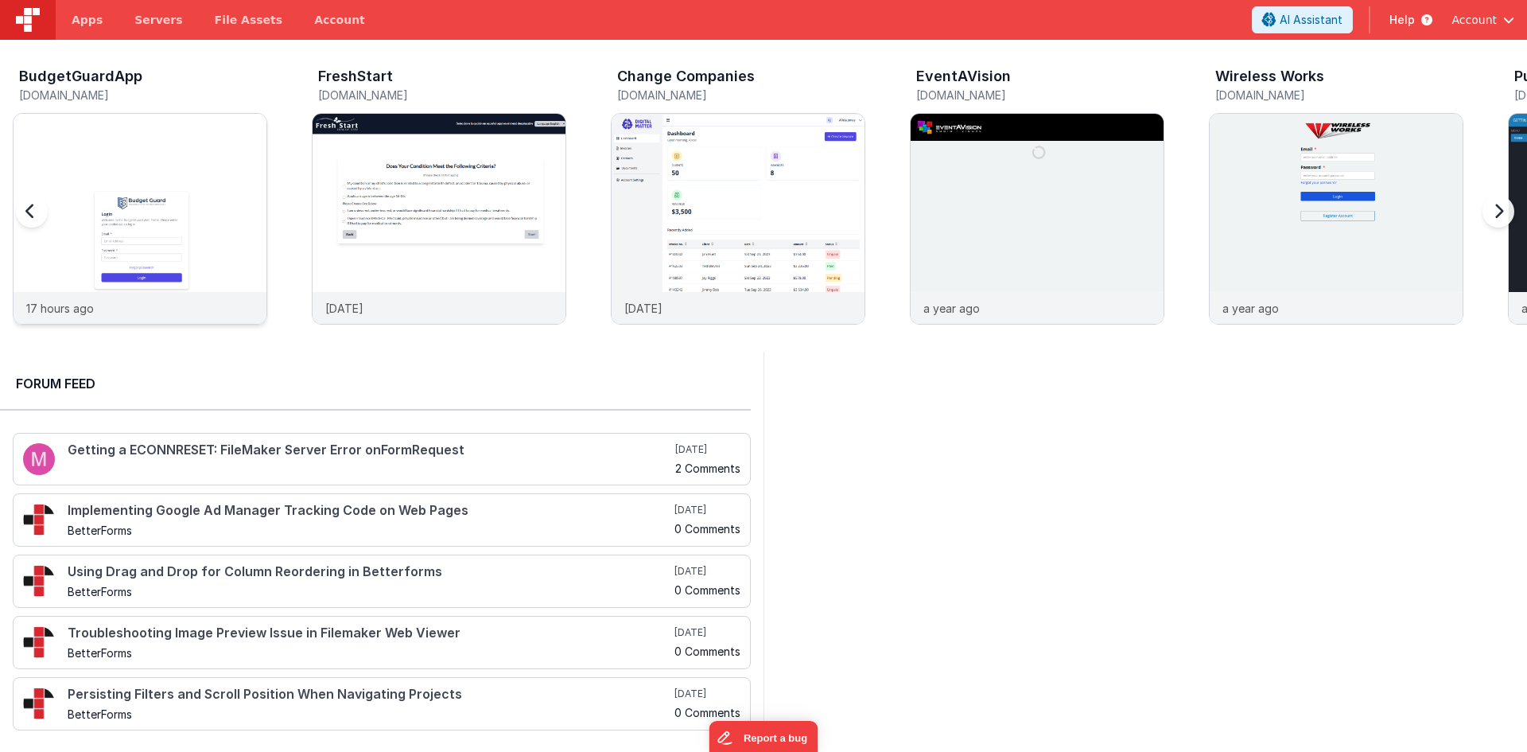 The height and width of the screenshot is (752, 1527). Describe the element at coordinates (369, 511) in the screenshot. I see `h4: Implementing Google Ad Manager Tracking Code on Web Pages` at that location.